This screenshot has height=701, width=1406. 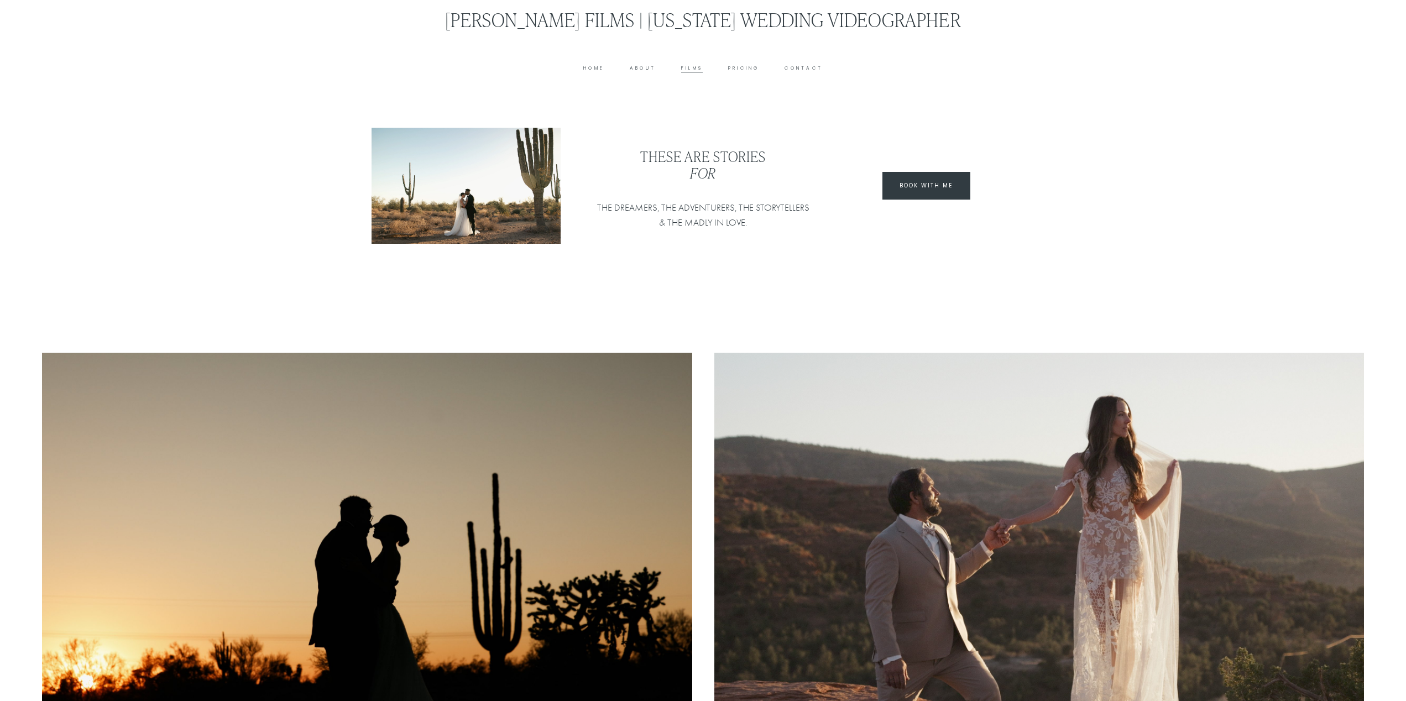 What do you see at coordinates (803, 68) in the screenshot?
I see `a: Contact` at bounding box center [803, 68].